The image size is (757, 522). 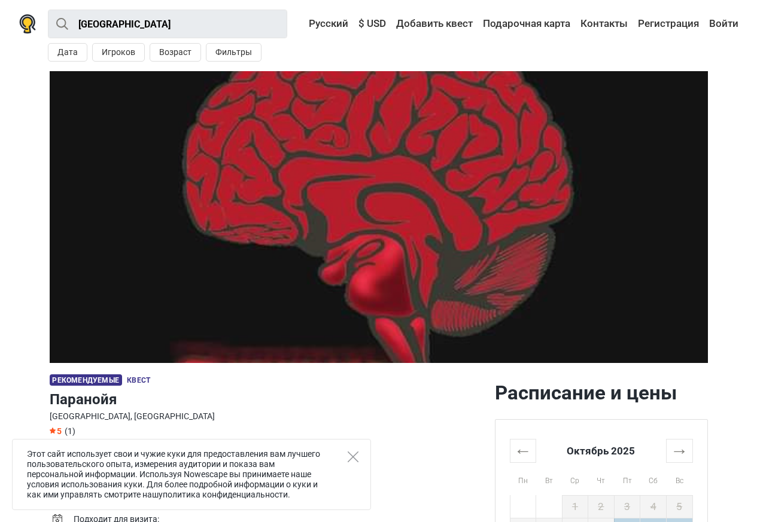 I want to click on a: Добавить квест, so click(x=434, y=24).